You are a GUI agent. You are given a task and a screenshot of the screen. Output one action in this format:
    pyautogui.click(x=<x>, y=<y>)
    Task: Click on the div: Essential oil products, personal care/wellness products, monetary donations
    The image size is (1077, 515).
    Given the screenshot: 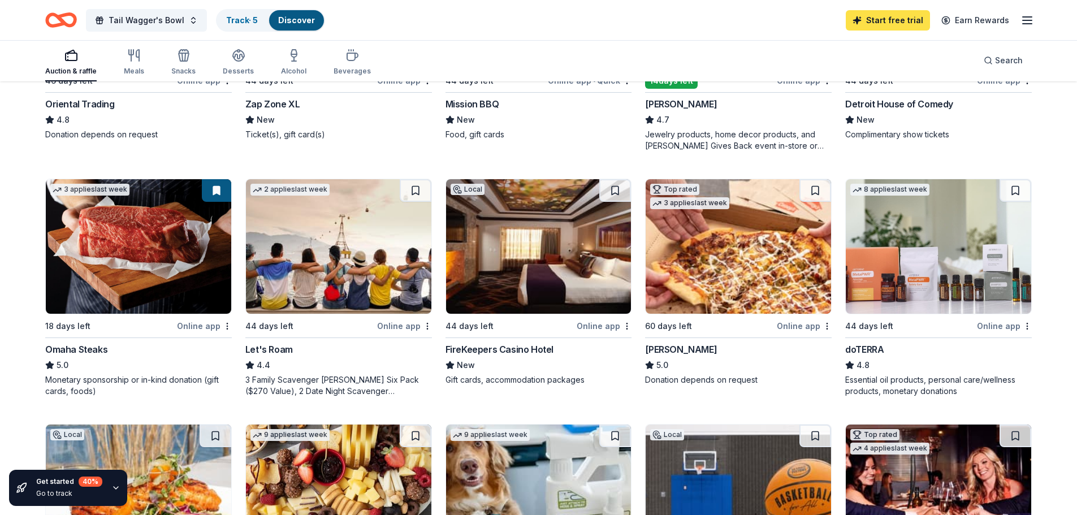 What is the action you would take?
    pyautogui.click(x=938, y=385)
    